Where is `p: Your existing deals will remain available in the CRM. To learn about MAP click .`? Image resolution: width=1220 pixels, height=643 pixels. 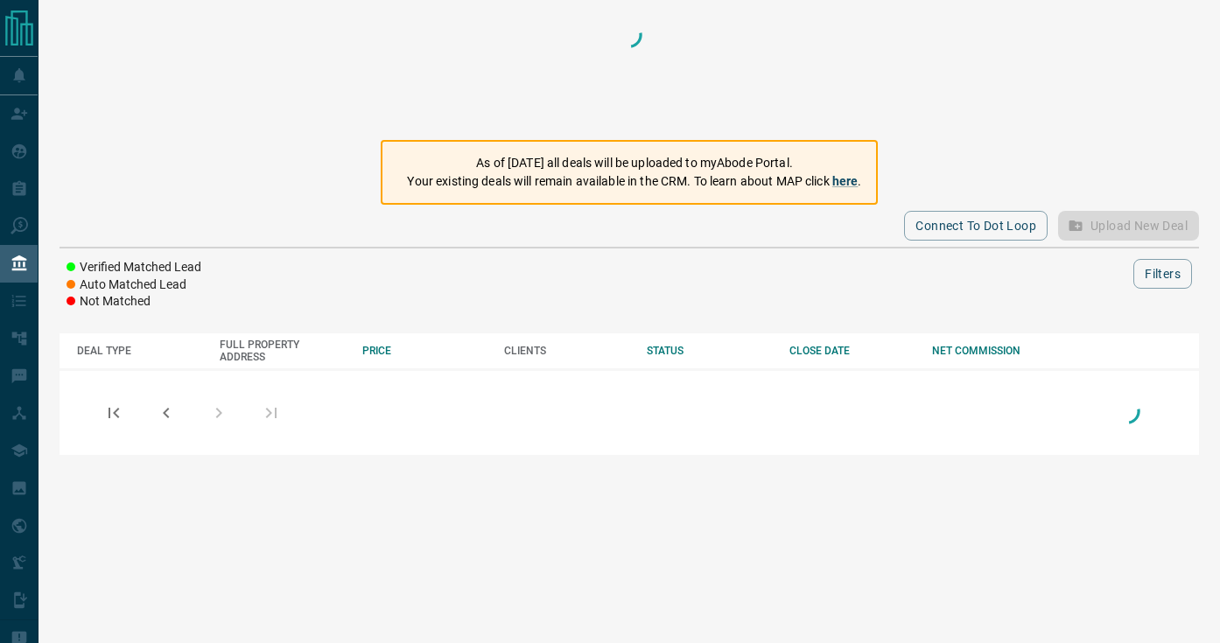
p: Your existing deals will remain available in the CRM. To learn about MAP click . is located at coordinates (634, 181).